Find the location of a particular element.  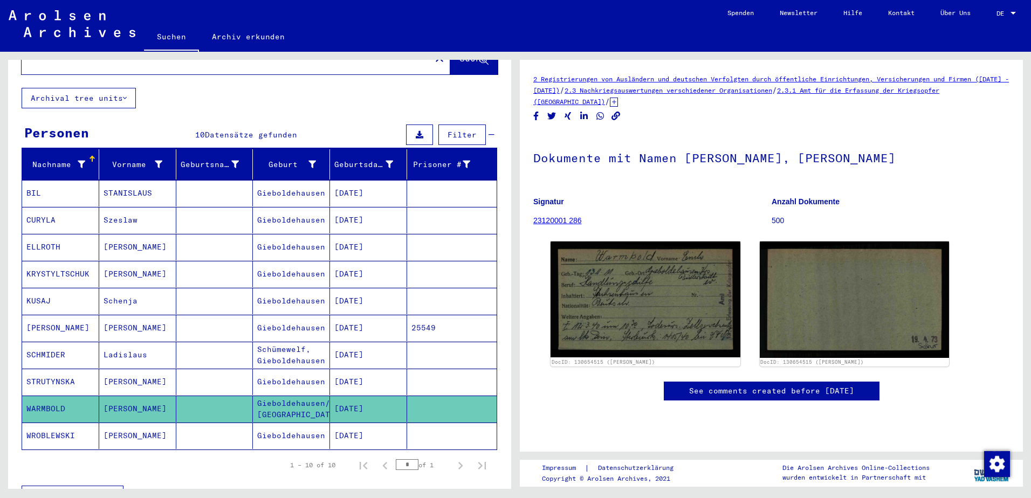

mat-header-cell: Vorname is located at coordinates (138, 165).